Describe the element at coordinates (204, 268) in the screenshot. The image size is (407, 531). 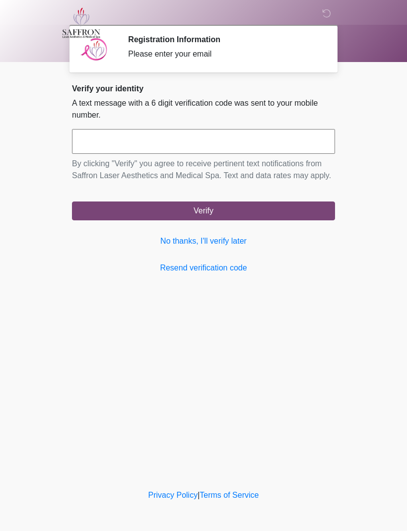
I see `a: Resend verification code` at that location.